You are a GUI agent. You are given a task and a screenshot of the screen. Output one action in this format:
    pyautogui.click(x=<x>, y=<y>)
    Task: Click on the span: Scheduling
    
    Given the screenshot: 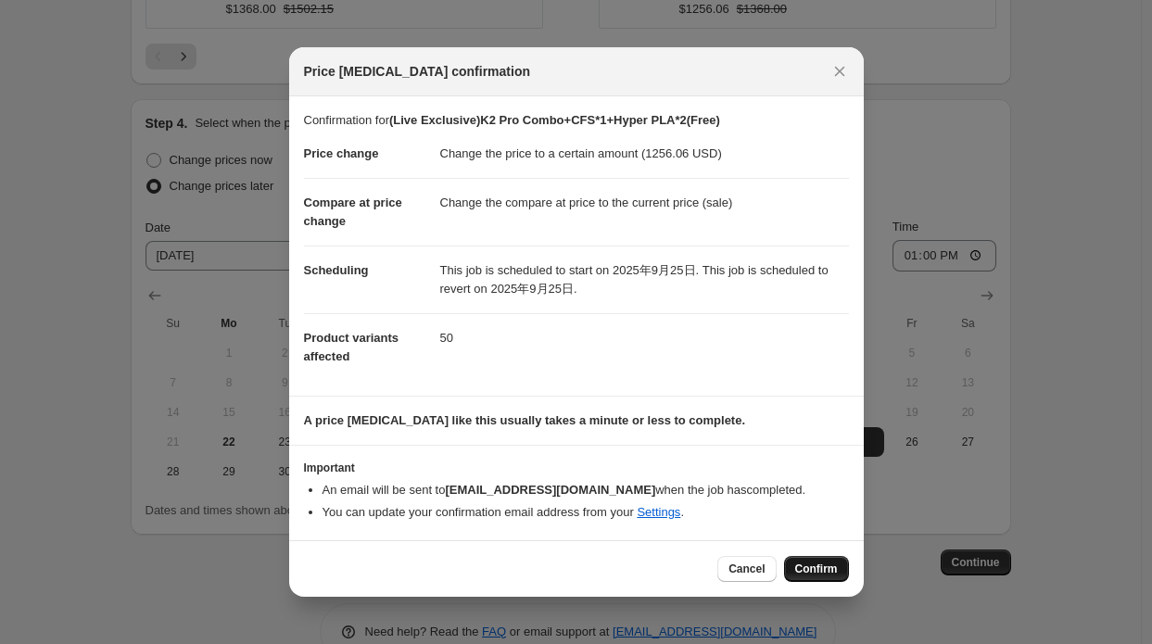 What is the action you would take?
    pyautogui.click(x=336, y=270)
    